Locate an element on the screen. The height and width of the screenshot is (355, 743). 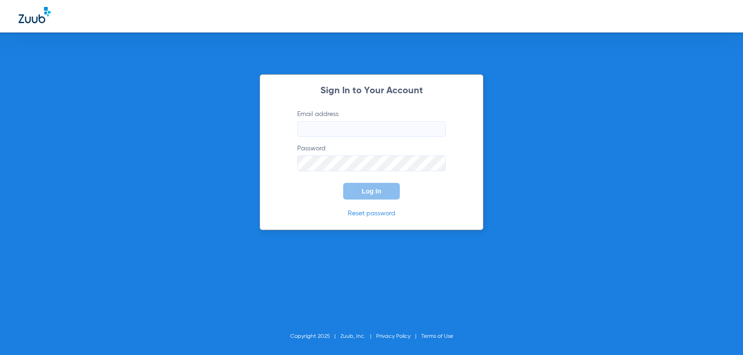
h2: Sign In to Your Account is located at coordinates (371, 91).